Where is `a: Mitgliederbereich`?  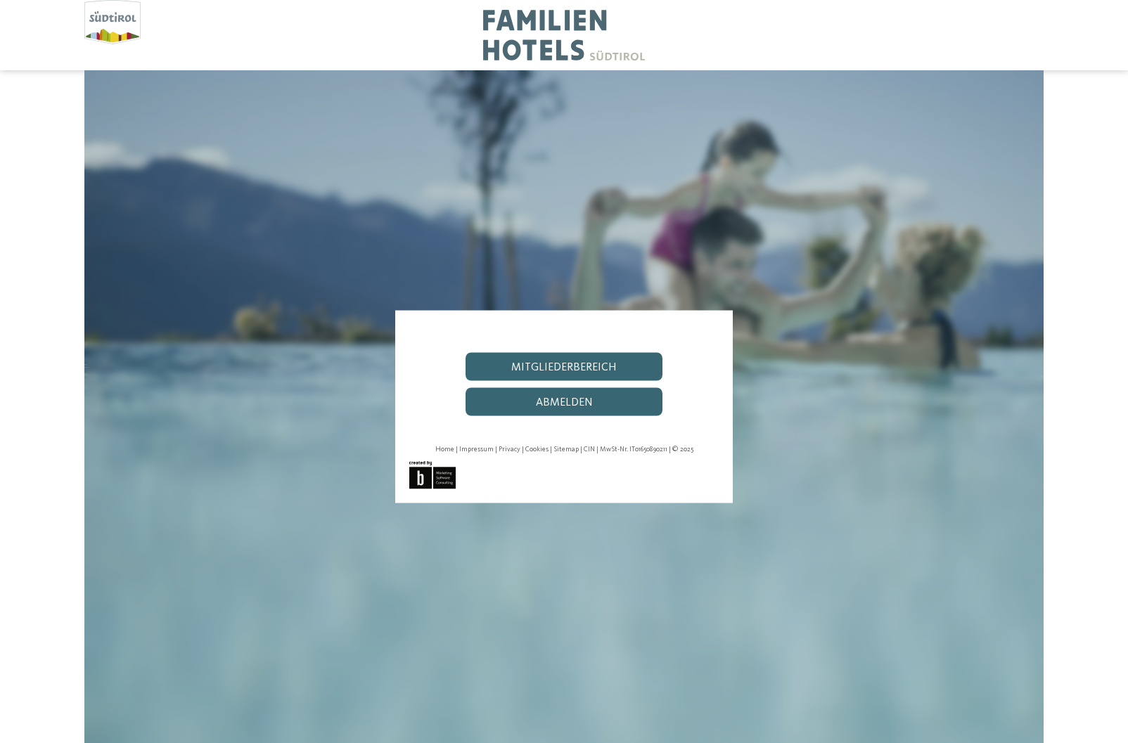
a: Mitgliederbereich is located at coordinates (564, 366).